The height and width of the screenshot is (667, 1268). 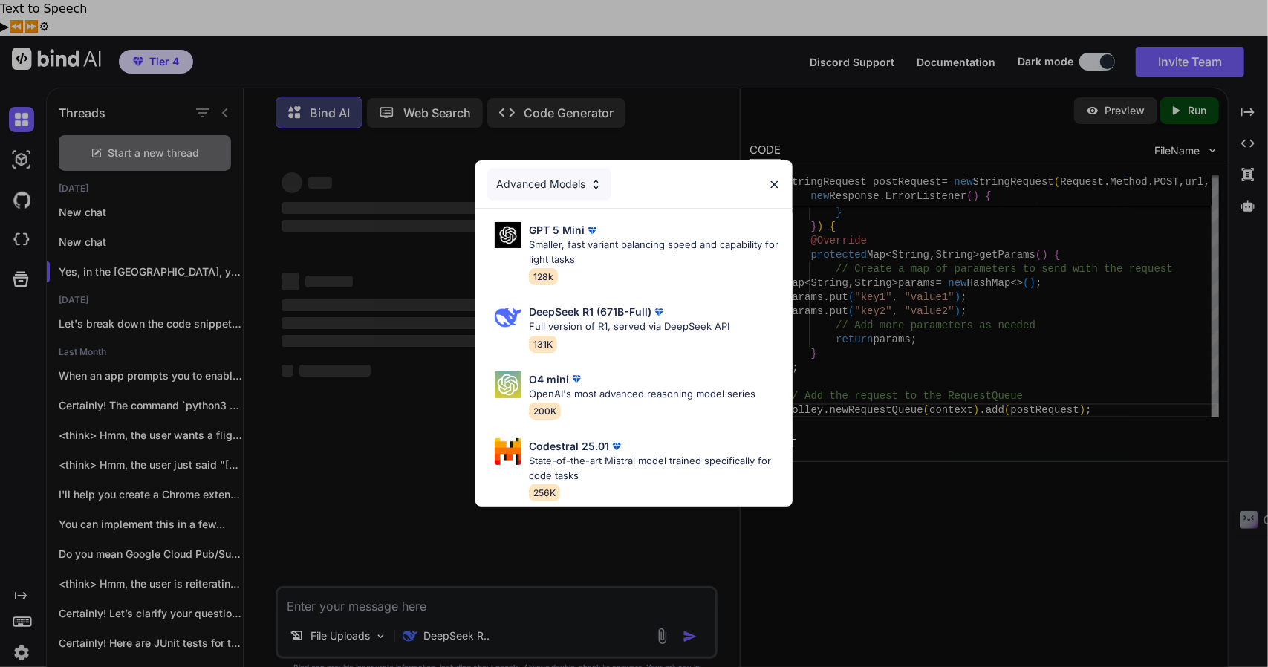 What do you see at coordinates (543, 276) in the screenshot?
I see `span: 128k` at bounding box center [543, 276].